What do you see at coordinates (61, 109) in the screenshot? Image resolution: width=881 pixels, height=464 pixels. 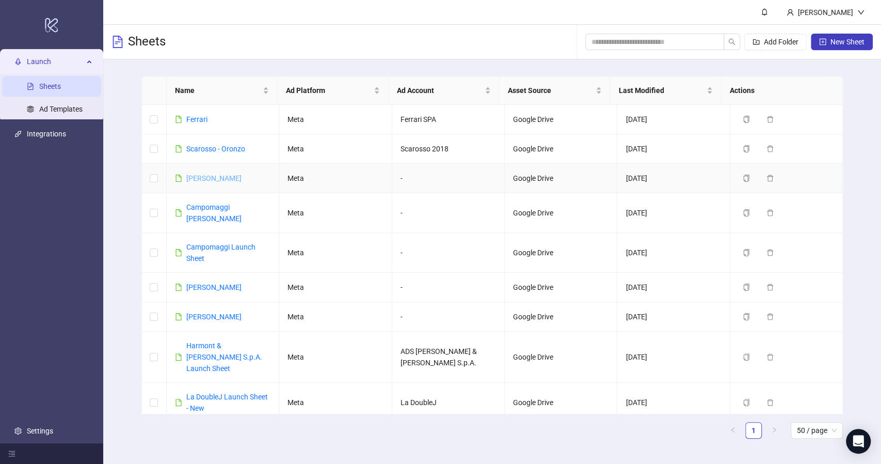 I see `a: Ad Templates` at bounding box center [61, 109].